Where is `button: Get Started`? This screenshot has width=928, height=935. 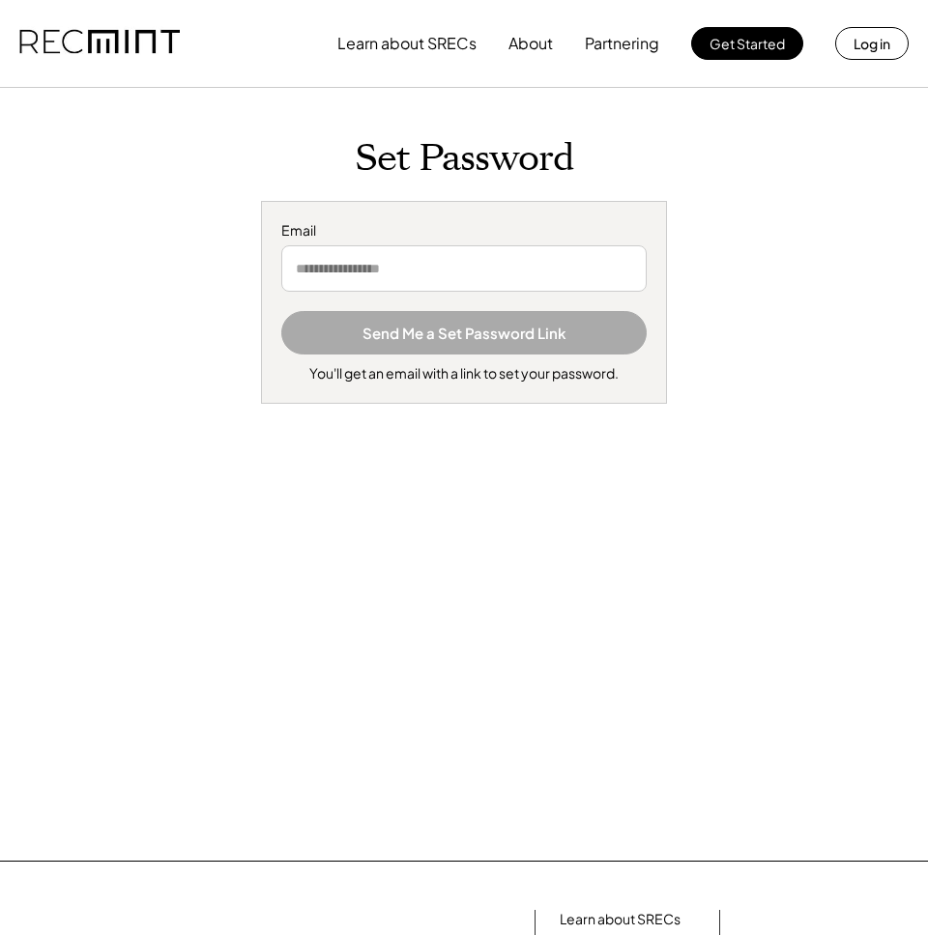 button: Get Started is located at coordinates (747, 43).